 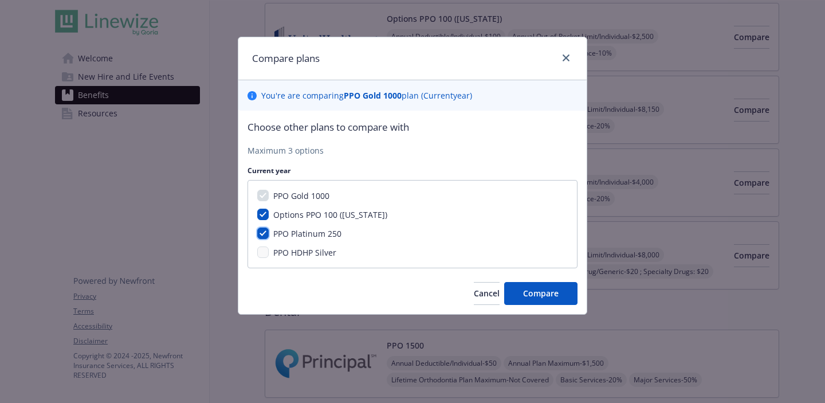 I want to click on button: Compare, so click(x=541, y=293).